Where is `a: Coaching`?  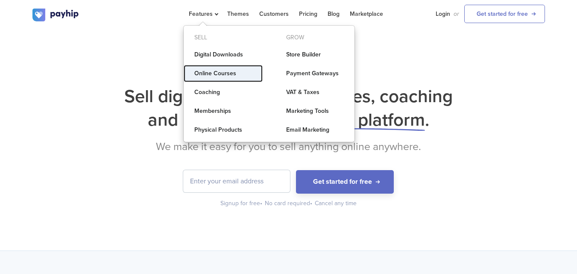
a: Coaching is located at coordinates (223, 92).